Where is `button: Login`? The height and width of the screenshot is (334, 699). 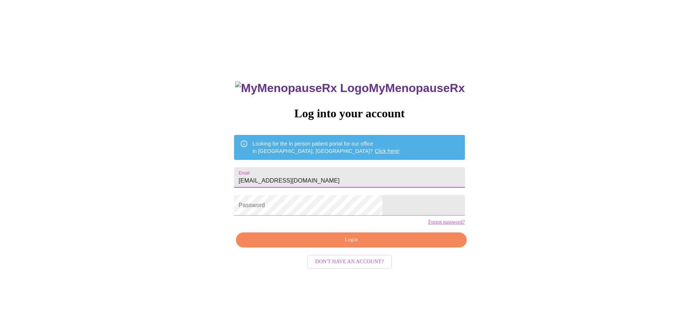 button: Login is located at coordinates (351, 240).